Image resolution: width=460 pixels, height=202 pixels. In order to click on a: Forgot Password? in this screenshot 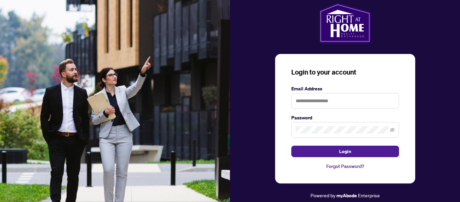, I will do `click(345, 166)`.